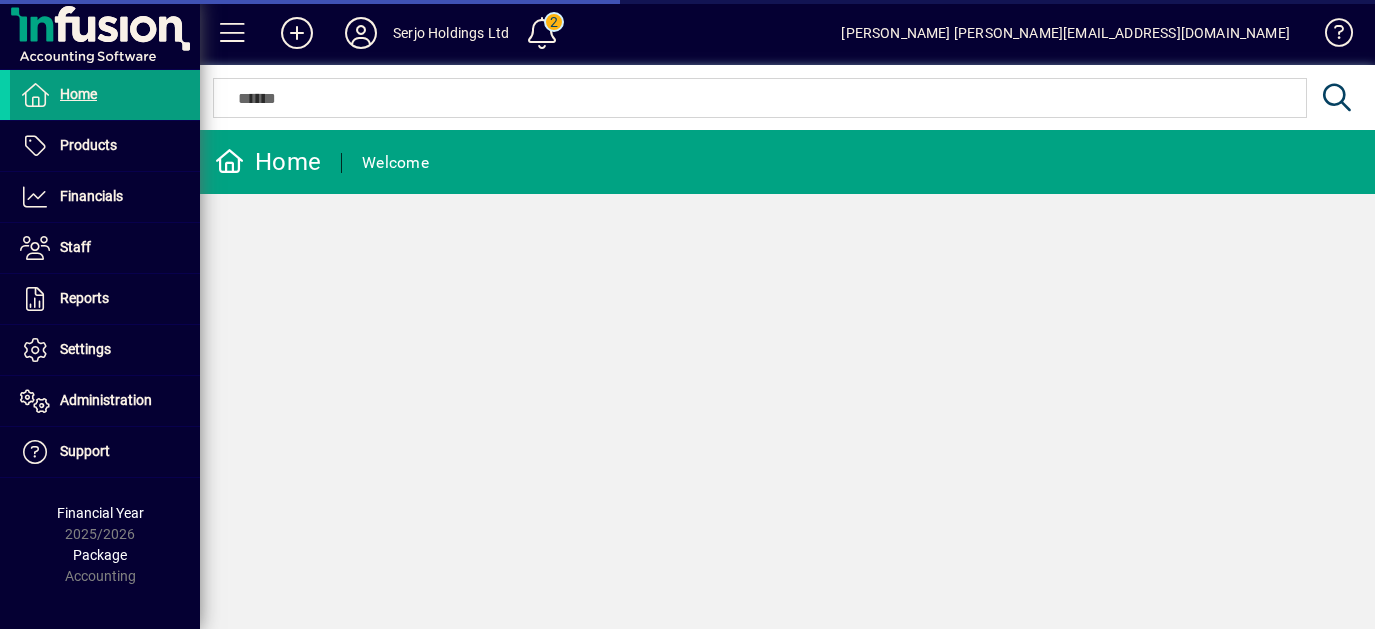 The image size is (1375, 629). What do you see at coordinates (88, 145) in the screenshot?
I see `span: Products` at bounding box center [88, 145].